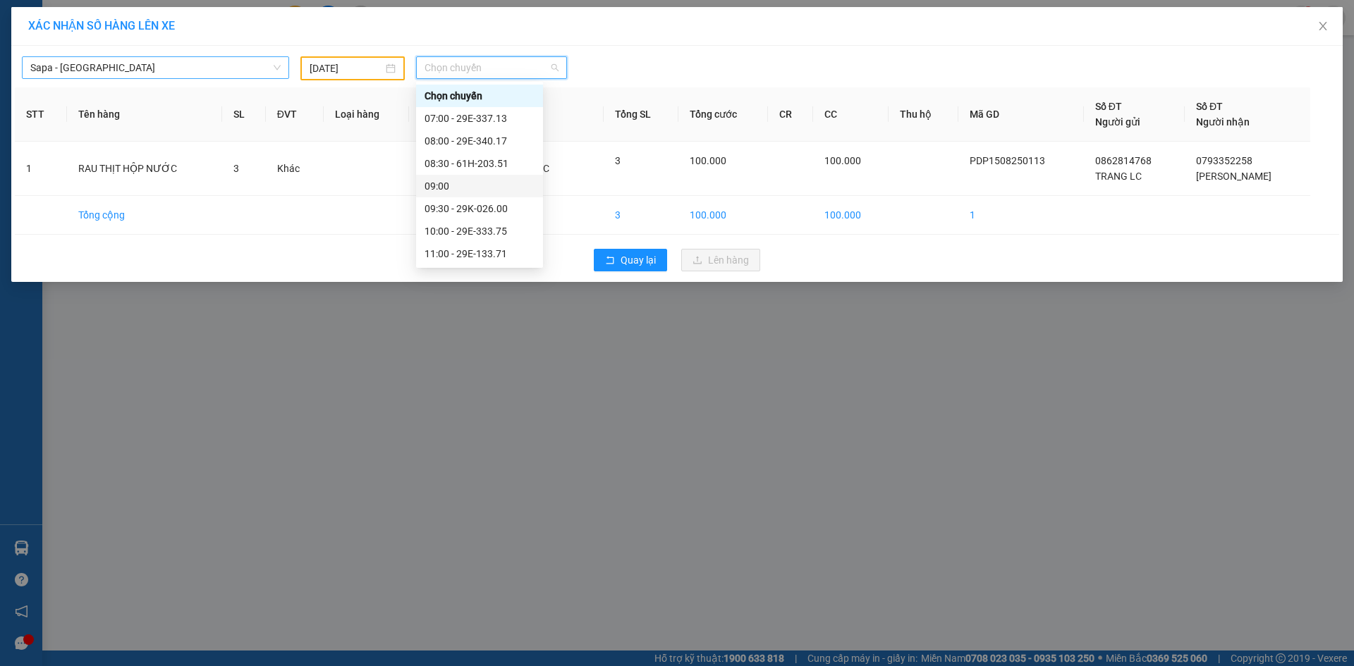 The image size is (1354, 666). Describe the element at coordinates (723, 114) in the screenshot. I see `th: Tổng cước` at that location.